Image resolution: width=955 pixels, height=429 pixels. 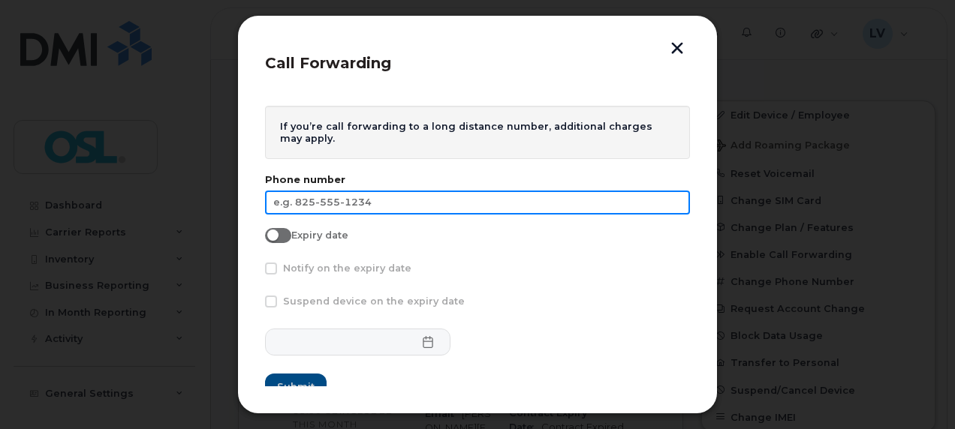 I want to click on input: e.g. 825-555-1234, so click(x=478, y=203).